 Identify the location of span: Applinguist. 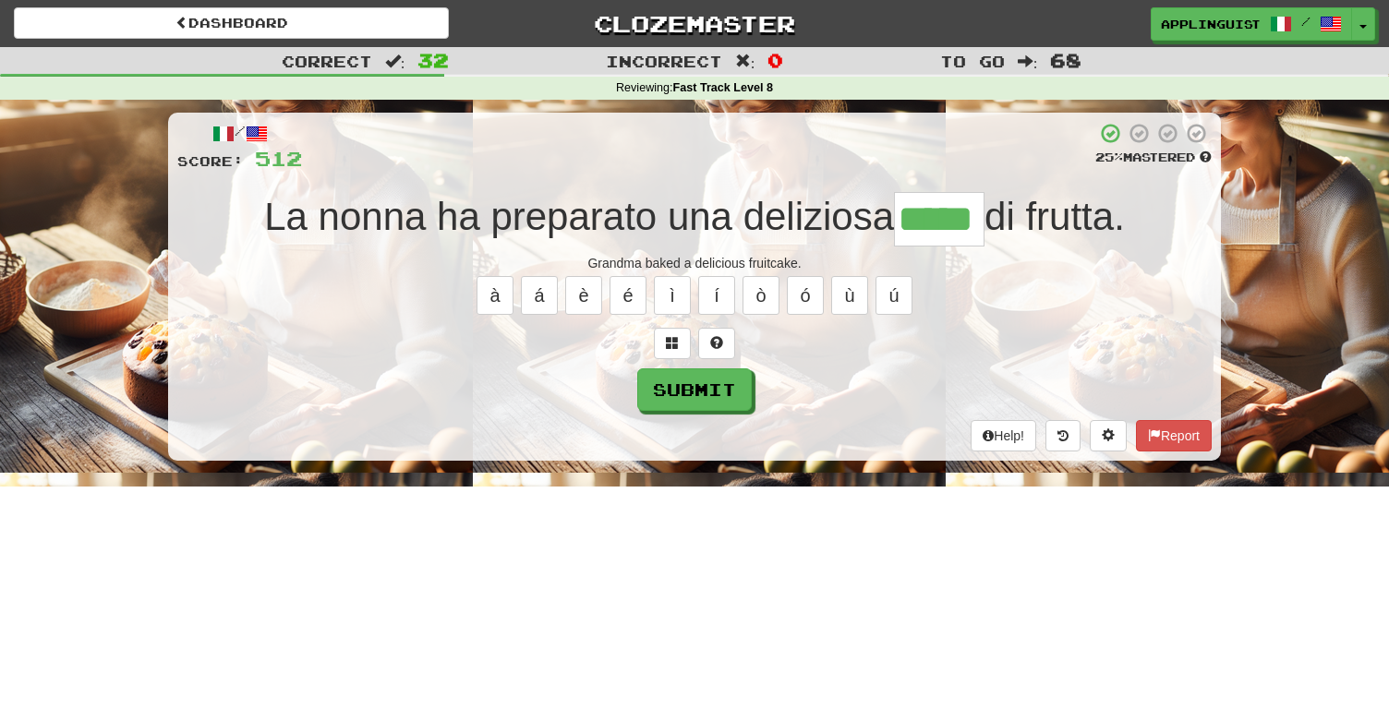
(1211, 24).